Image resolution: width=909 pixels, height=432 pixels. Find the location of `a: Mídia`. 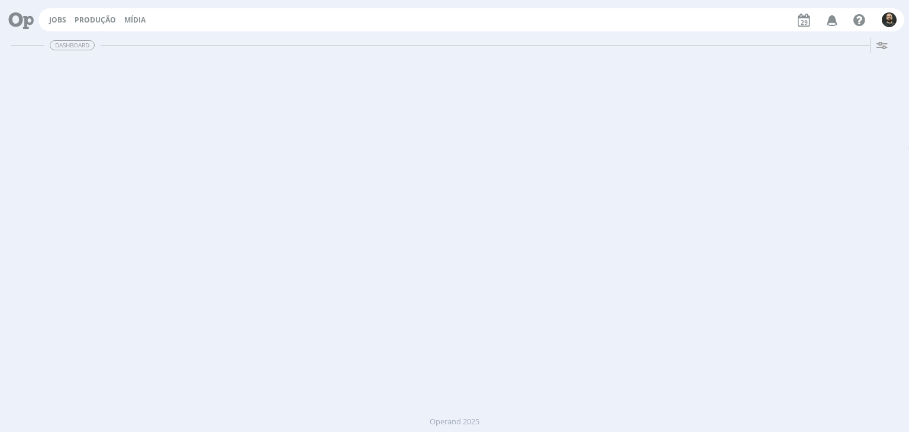

a: Mídia is located at coordinates (135, 20).